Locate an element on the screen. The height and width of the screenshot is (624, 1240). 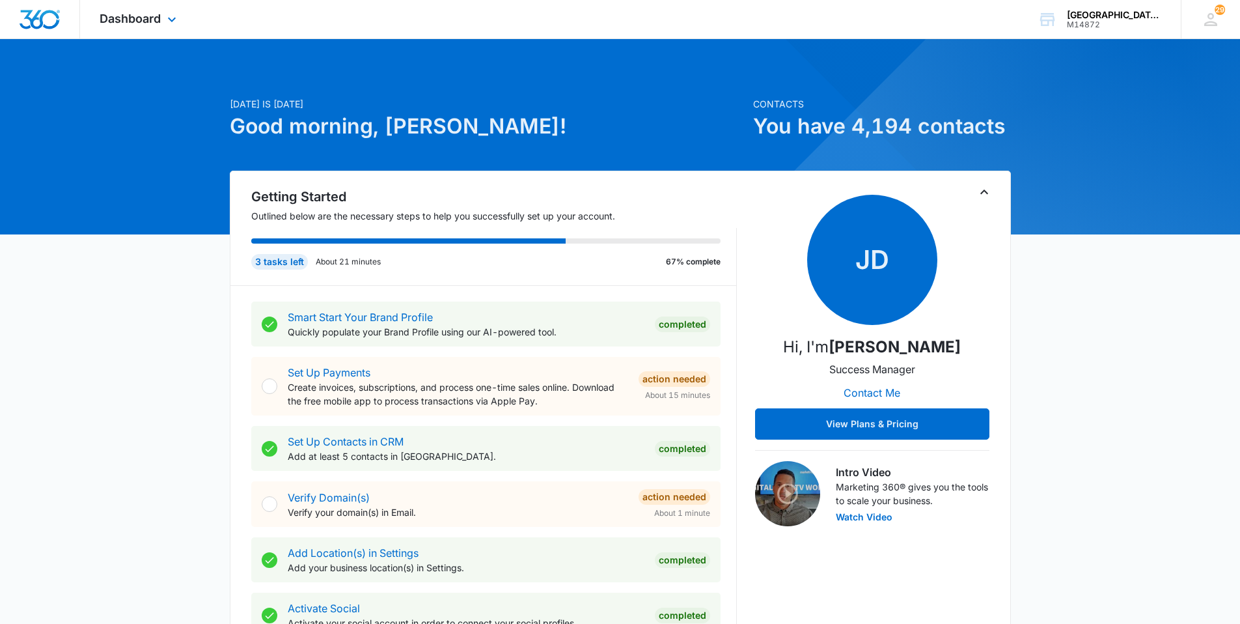
p: Verify your domain(s) in Email. is located at coordinates (458, 512).